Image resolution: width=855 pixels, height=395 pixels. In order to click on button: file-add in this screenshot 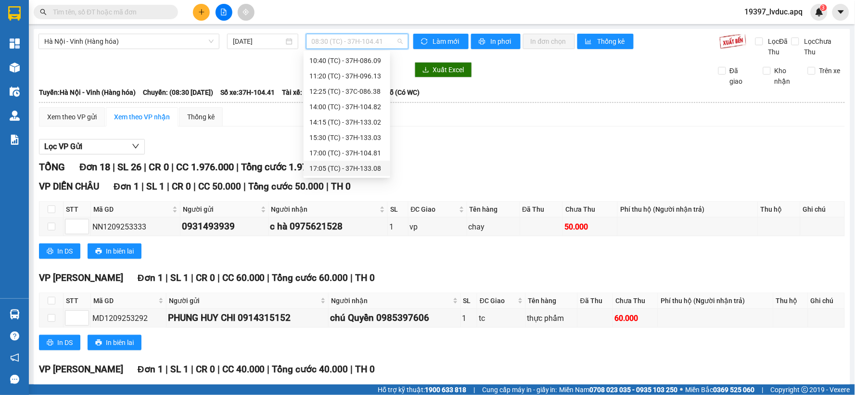, I will do `click(224, 12)`.